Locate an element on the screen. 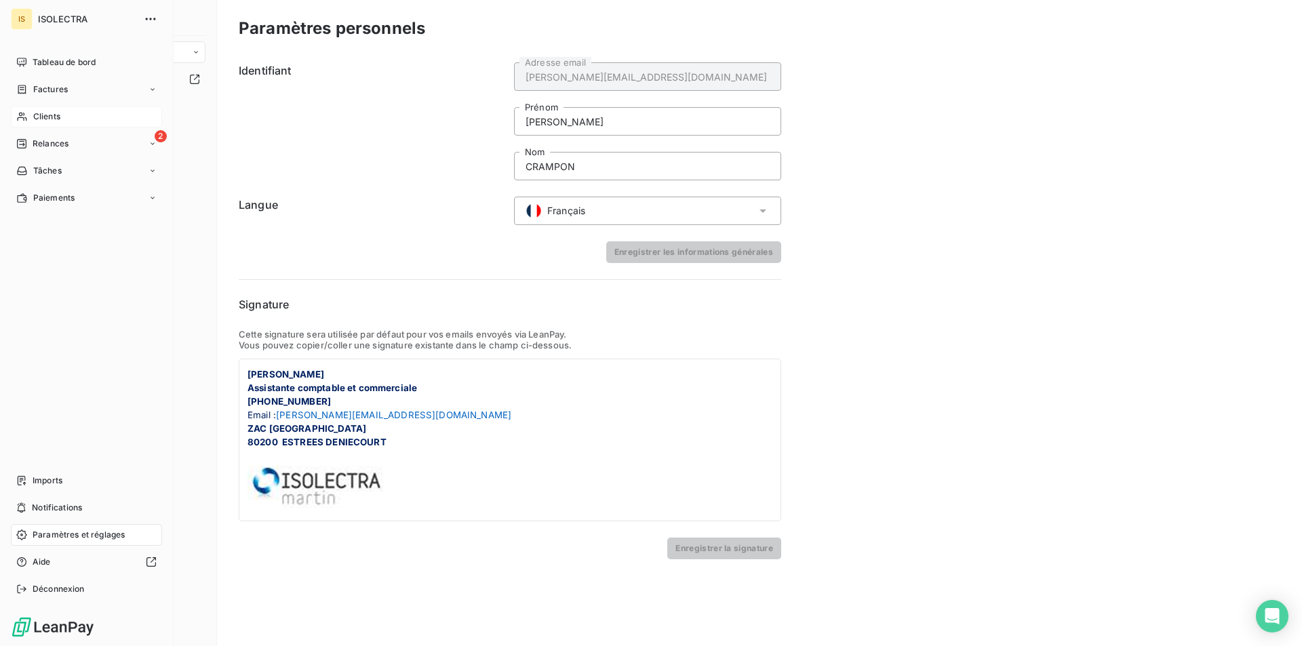 This screenshot has width=1302, height=646. span: Factures is located at coordinates (50, 90).